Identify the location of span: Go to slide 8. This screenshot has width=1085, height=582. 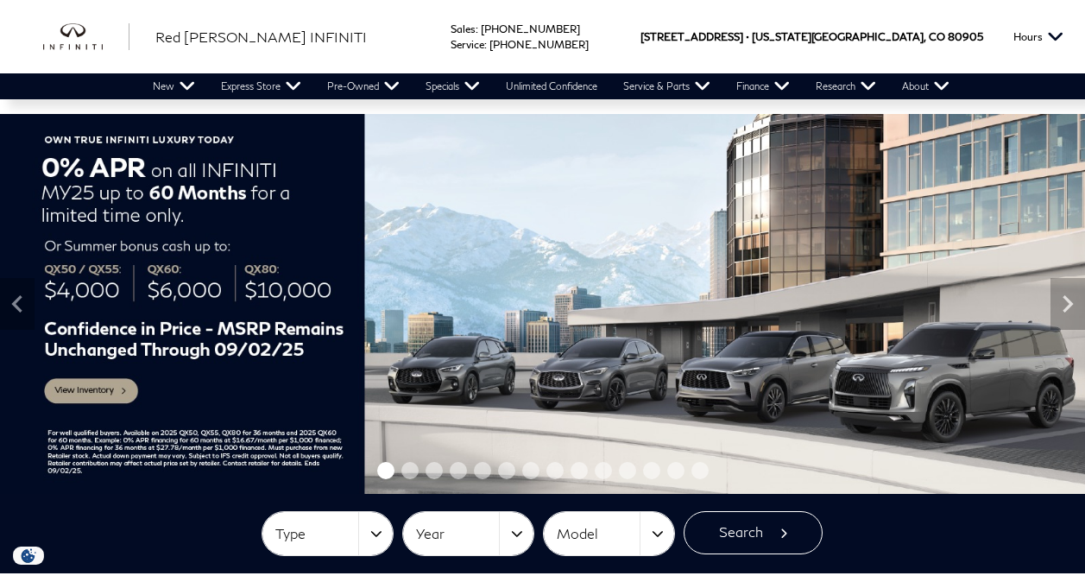
(555, 471).